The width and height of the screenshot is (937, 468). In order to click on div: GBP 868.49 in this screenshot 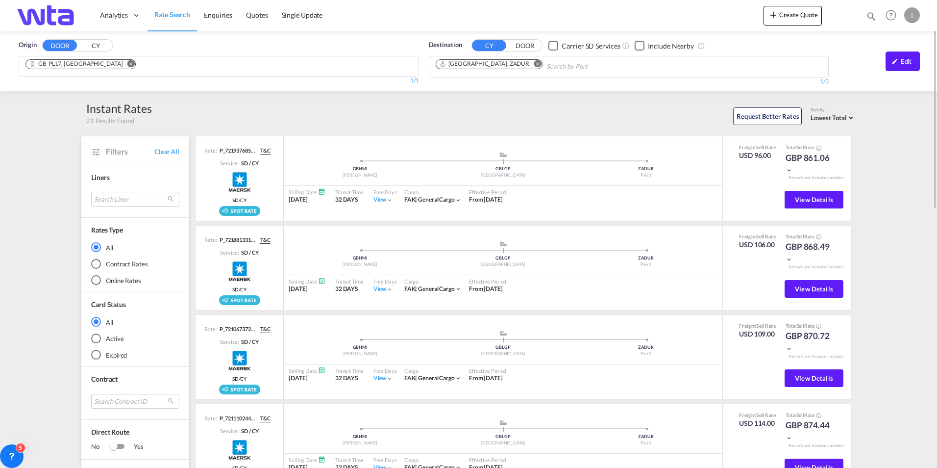, I will do `click(810, 252)`.